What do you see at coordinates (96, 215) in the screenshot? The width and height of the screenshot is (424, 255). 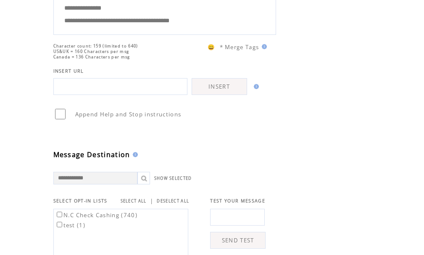 I see `label: N.C Check Cashing (740)` at bounding box center [96, 215].